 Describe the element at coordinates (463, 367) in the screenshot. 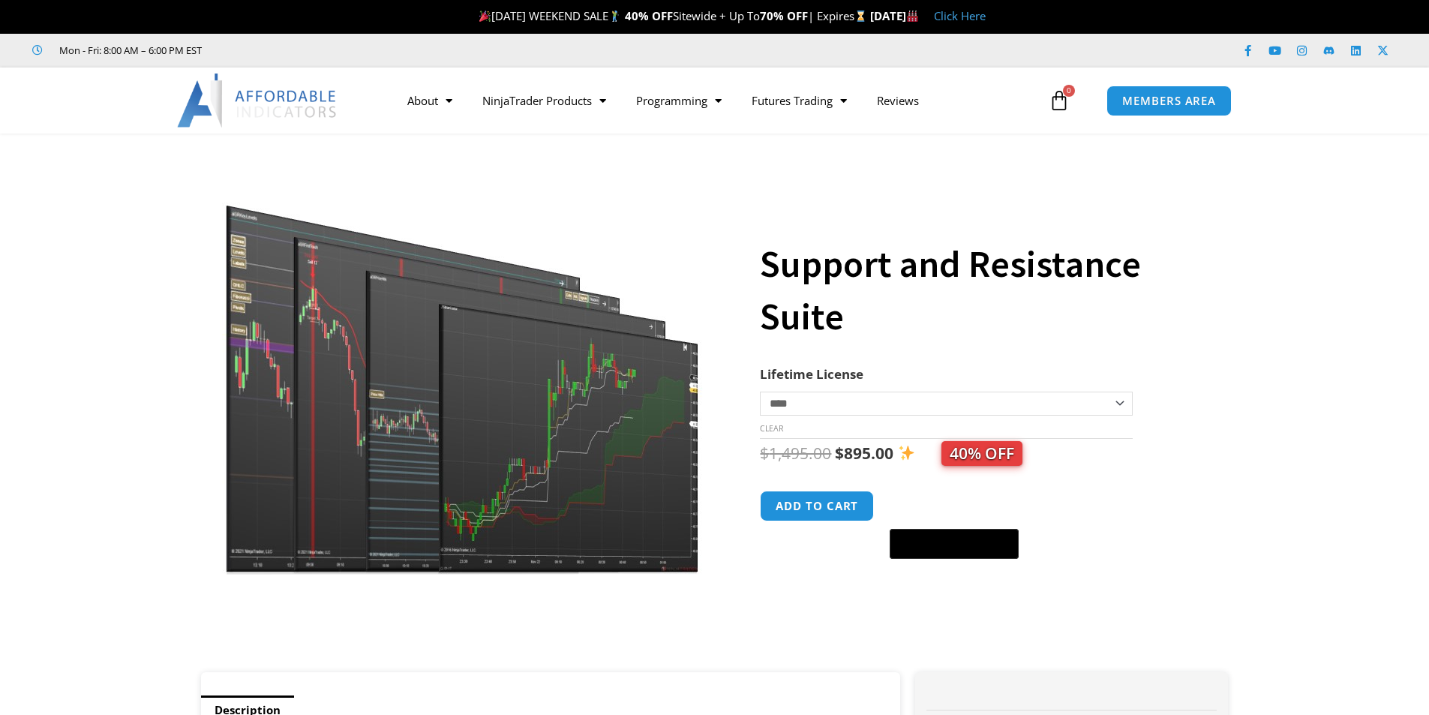

I see `img: Support and Resistance Suite 1` at that location.